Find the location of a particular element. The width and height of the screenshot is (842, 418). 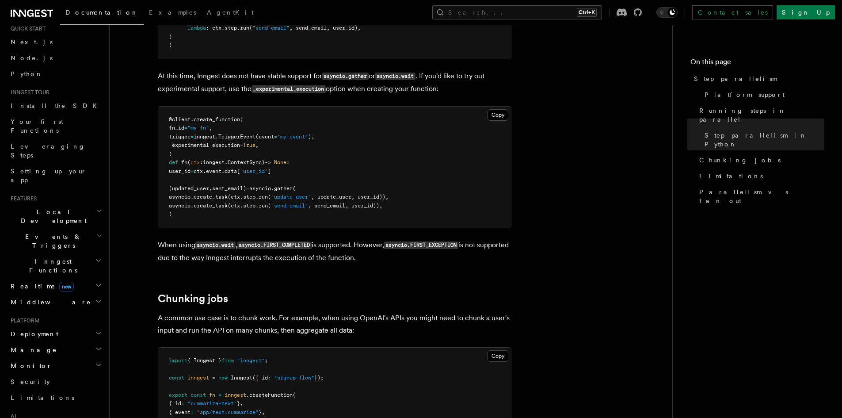

span: .createFunction is located at coordinates (269, 395).